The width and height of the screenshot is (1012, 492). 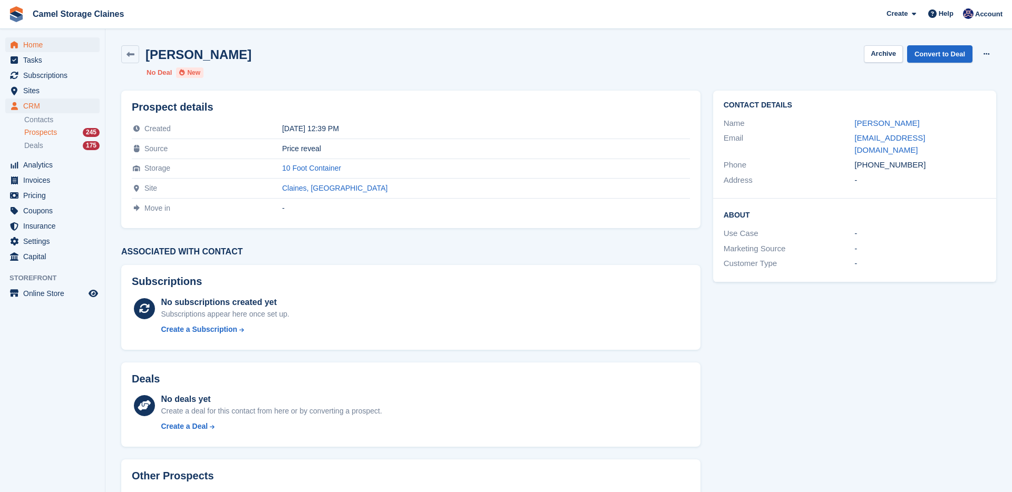 What do you see at coordinates (55, 180) in the screenshot?
I see `span: Invoices` at bounding box center [55, 180].